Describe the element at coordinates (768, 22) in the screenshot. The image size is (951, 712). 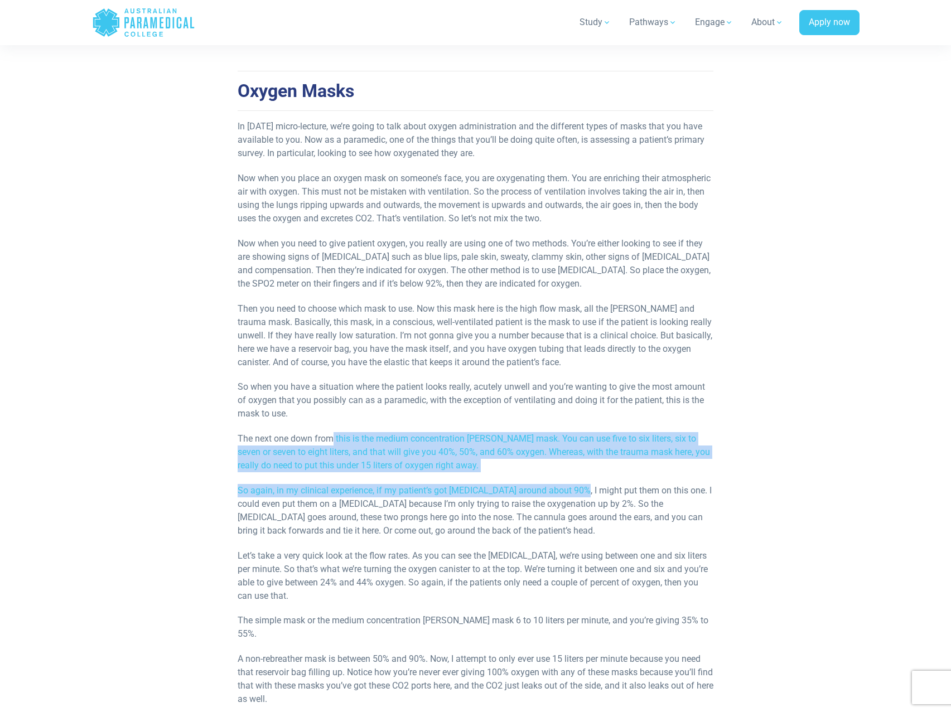
I see `a: About` at that location.